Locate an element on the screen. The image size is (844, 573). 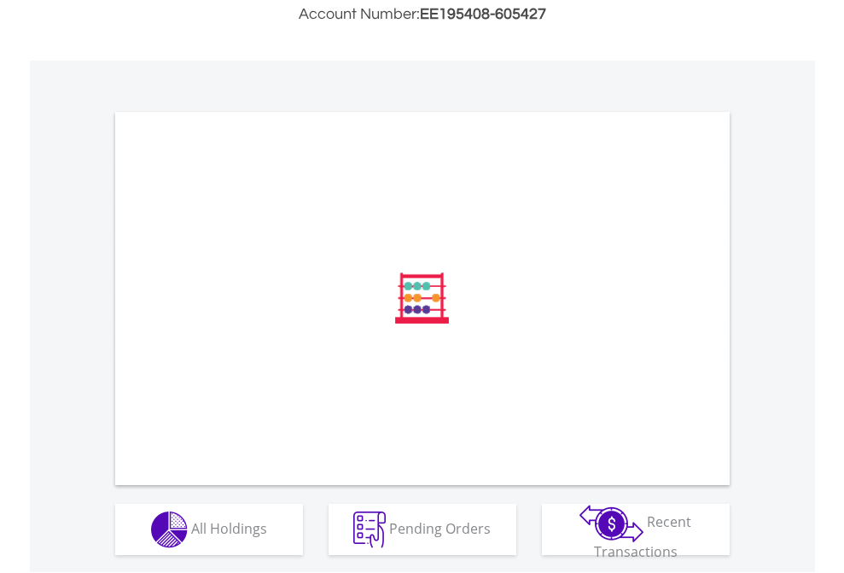
button: Recent Transactions is located at coordinates (636, 529).